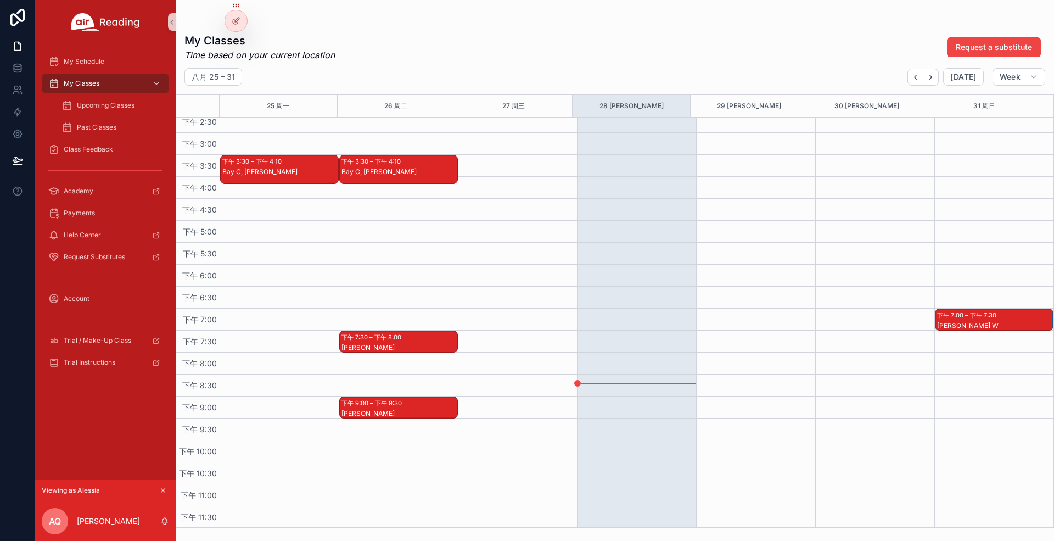 This screenshot has width=1054, height=541. What do you see at coordinates (199, 165) in the screenshot?
I see `span: 下午 3:30` at bounding box center [199, 165].